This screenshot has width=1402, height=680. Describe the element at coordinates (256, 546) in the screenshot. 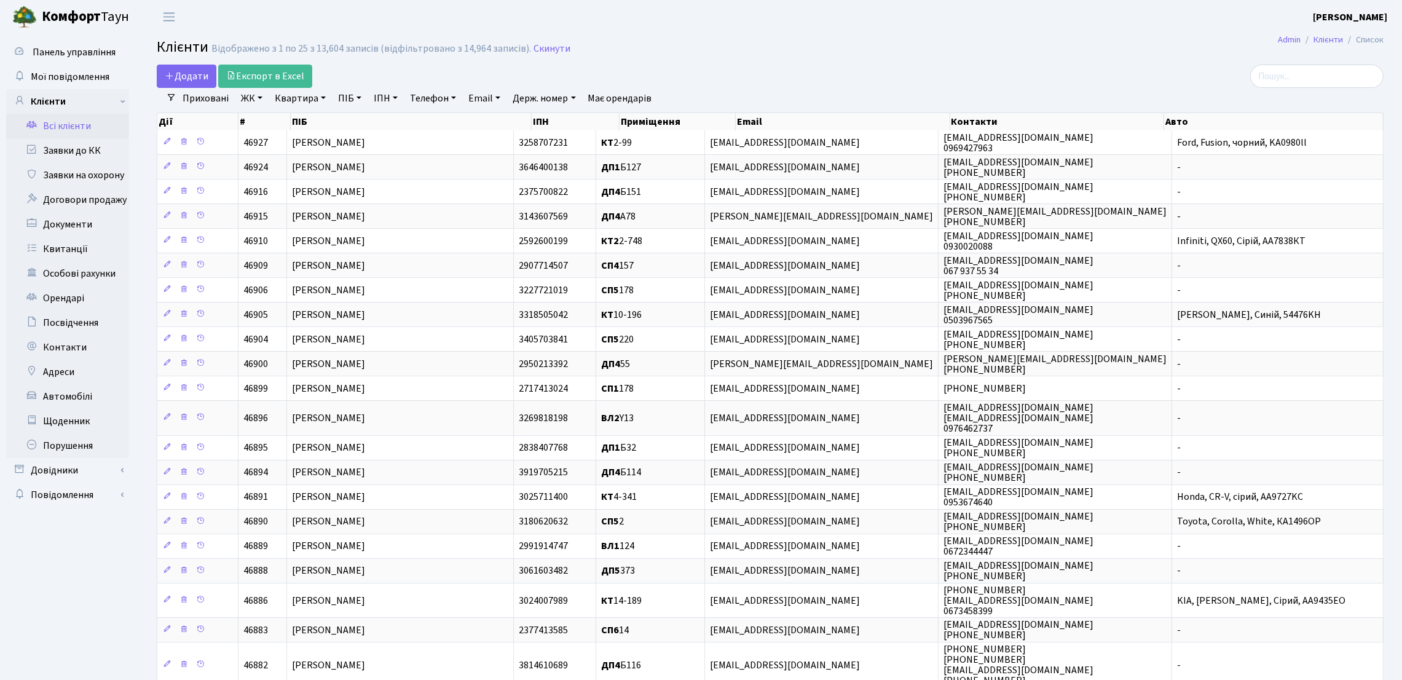

I see `span: 46889` at that location.